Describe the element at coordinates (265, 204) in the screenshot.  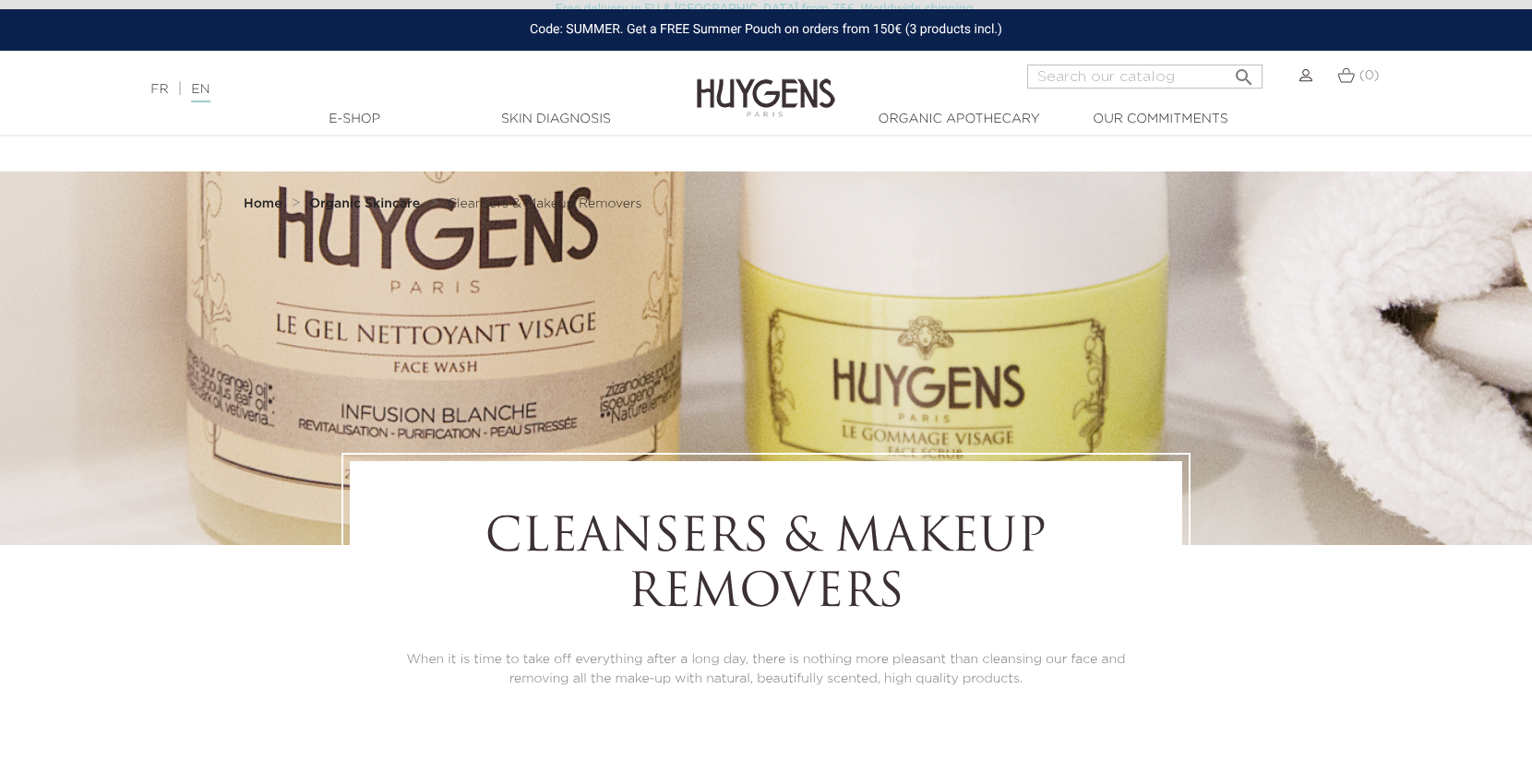
I see `a: Home` at that location.